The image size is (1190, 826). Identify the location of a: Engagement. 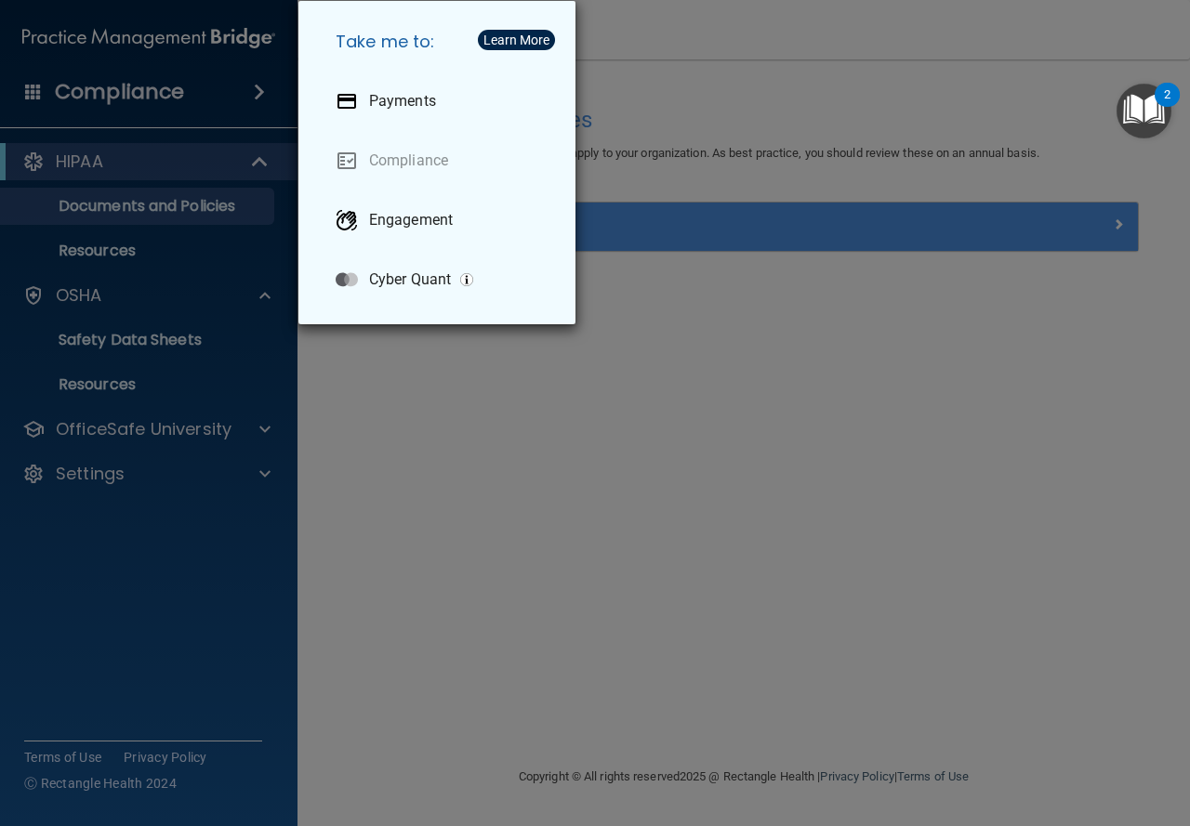
(441, 220).